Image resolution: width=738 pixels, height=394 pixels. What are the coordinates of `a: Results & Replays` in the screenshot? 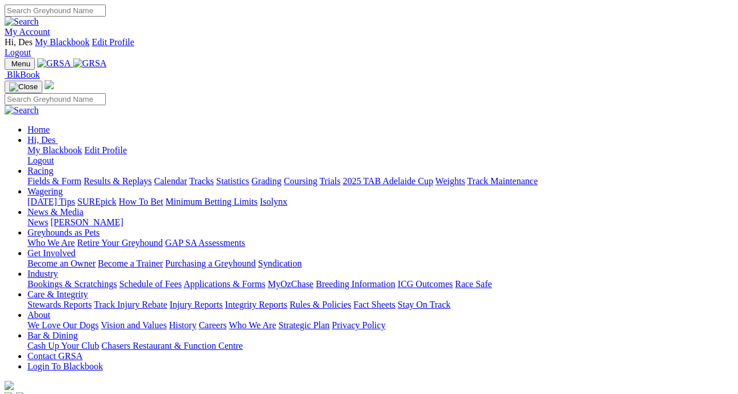 It's located at (117, 181).